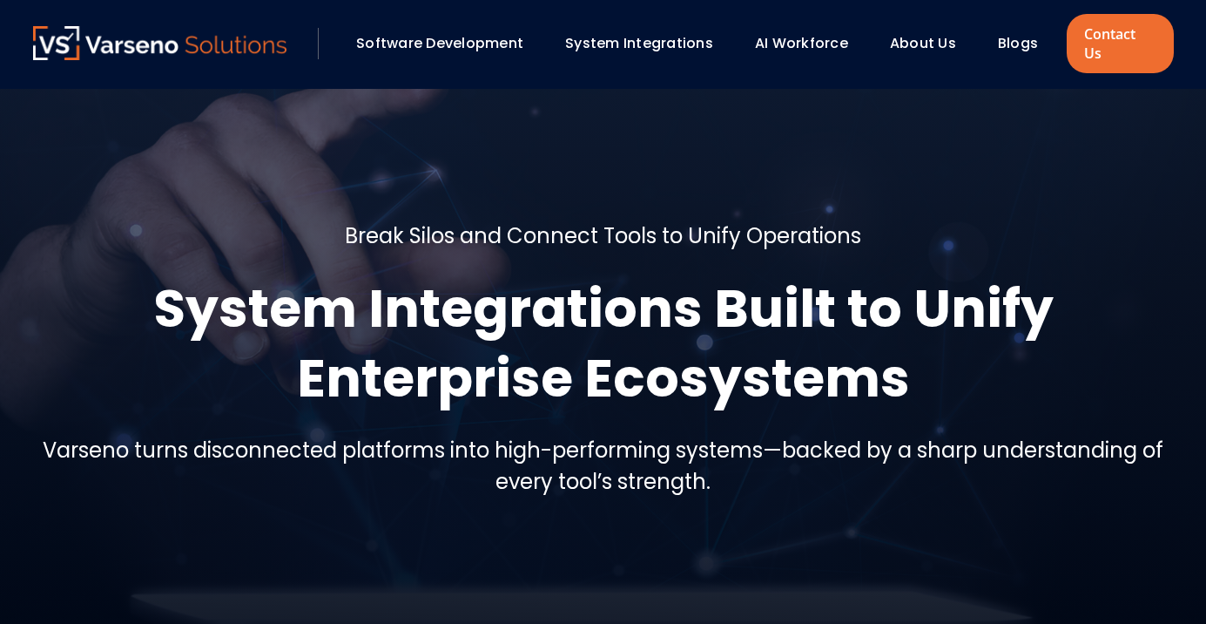 This screenshot has height=624, width=1206. Describe the element at coordinates (647, 44) in the screenshot. I see `div: System Integrations` at that location.